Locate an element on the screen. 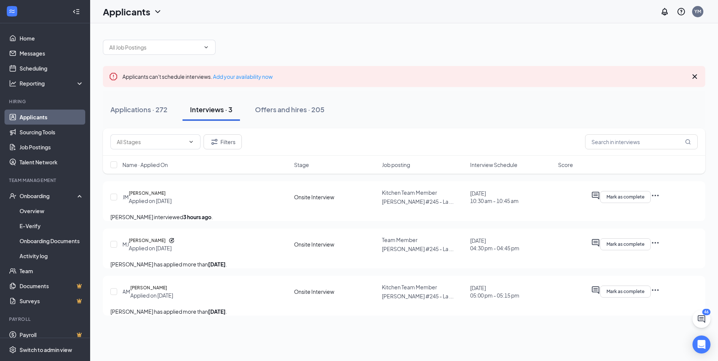  a: Team is located at coordinates (51, 271).